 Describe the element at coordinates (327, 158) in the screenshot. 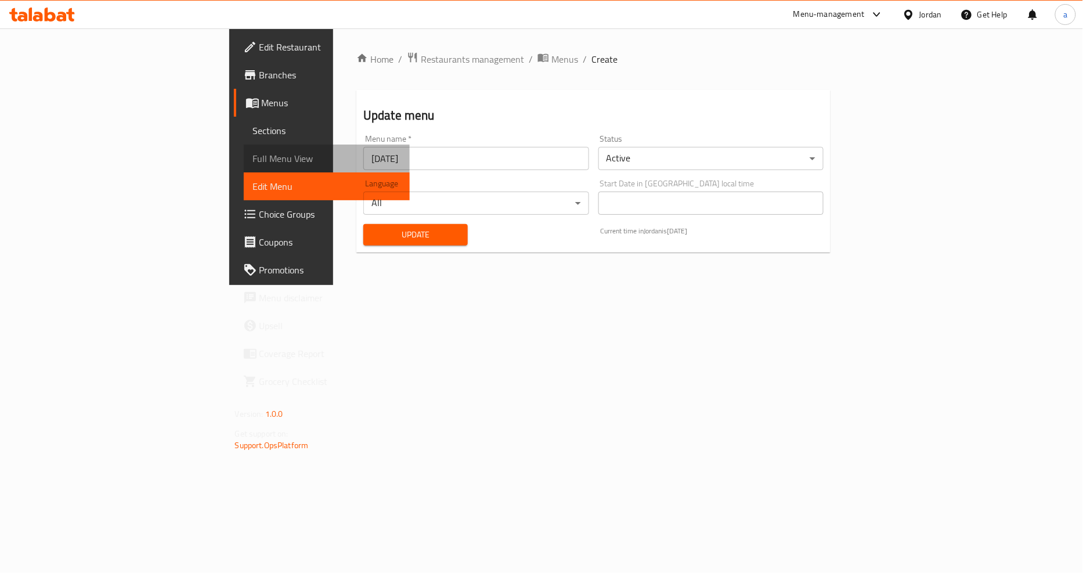

I see `span: Full Menu View` at that location.